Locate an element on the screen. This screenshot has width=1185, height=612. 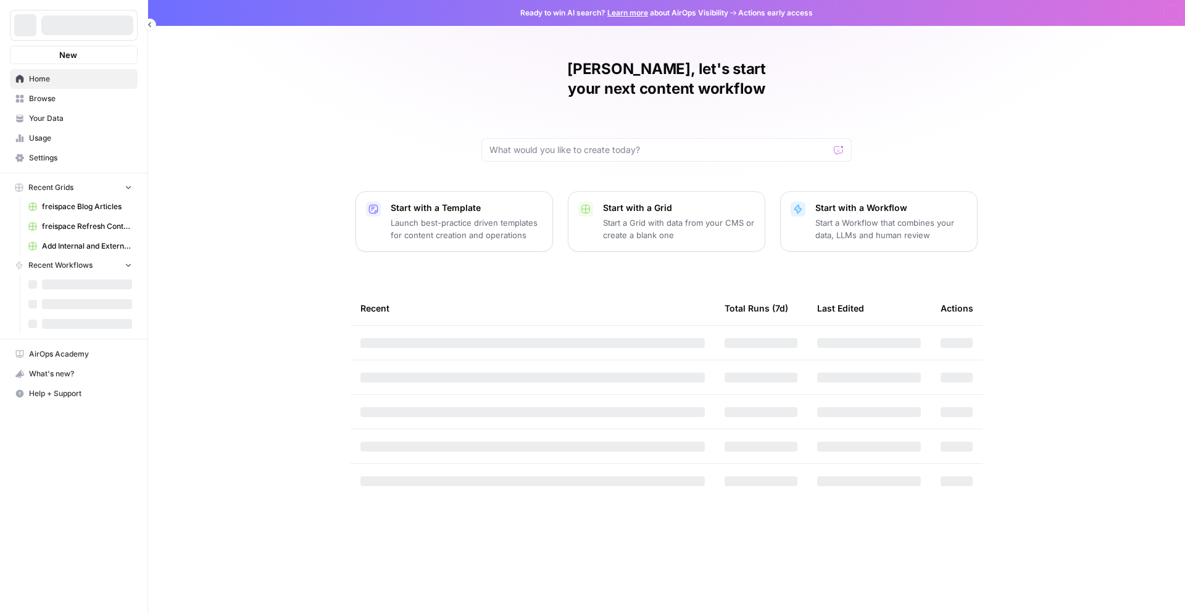
button: Help + Support is located at coordinates (73, 394).